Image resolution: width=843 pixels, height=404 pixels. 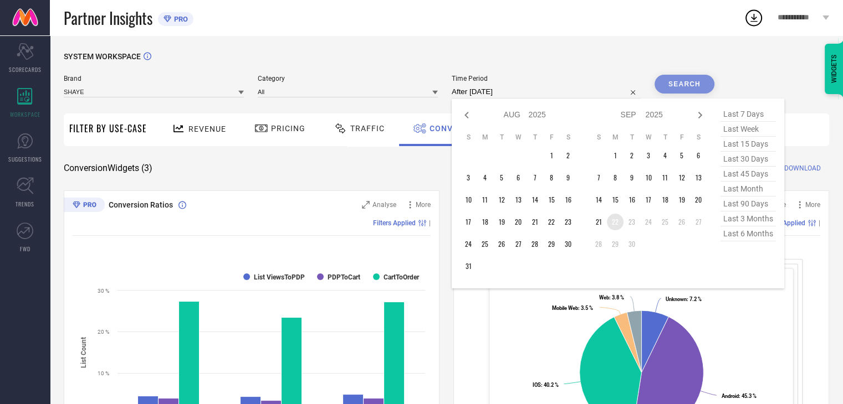 What do you see at coordinates (485, 200) in the screenshot?
I see `td: Mon Aug 11 2025` at bounding box center [485, 200].